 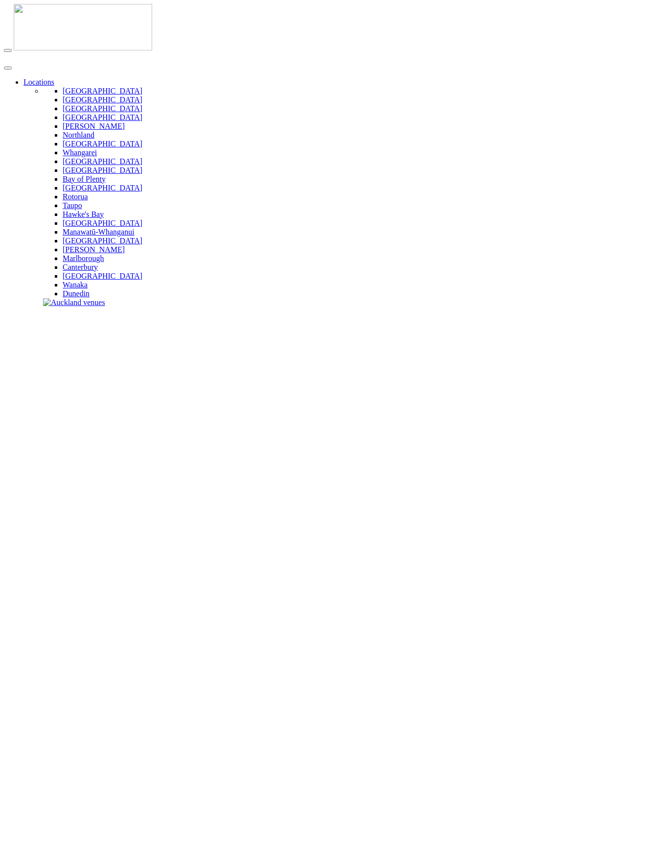 What do you see at coordinates (98, 232) in the screenshot?
I see `a: Manawatū-Whanganui` at bounding box center [98, 232].